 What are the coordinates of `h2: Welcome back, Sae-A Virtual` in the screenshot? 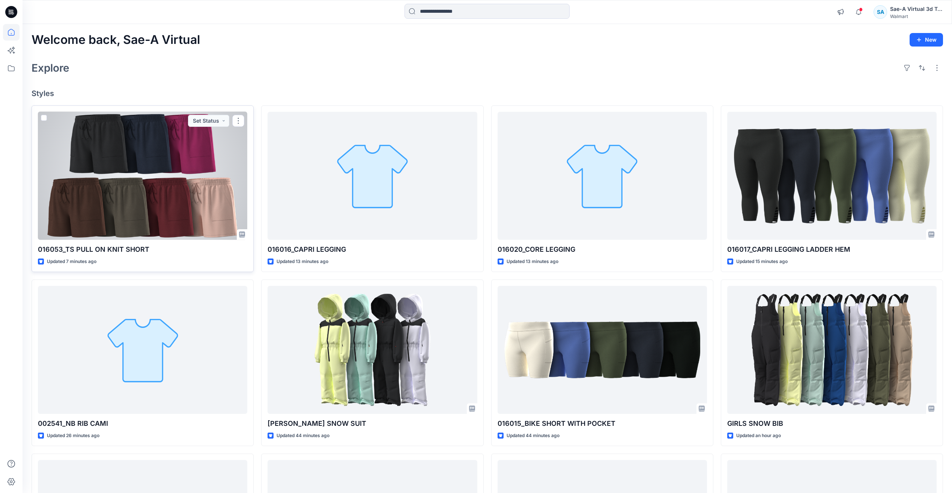 It's located at (116, 40).